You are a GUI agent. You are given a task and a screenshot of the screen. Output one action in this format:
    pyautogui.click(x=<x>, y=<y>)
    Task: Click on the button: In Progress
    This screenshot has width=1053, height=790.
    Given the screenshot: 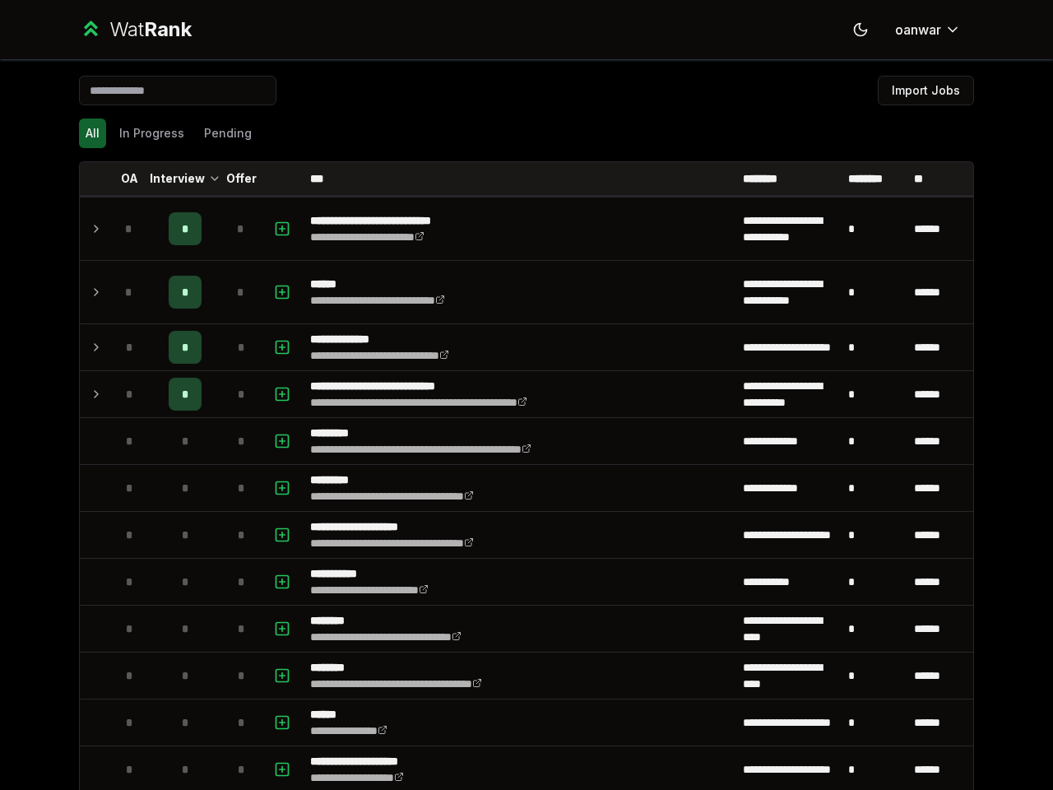 What is the action you would take?
    pyautogui.click(x=151, y=133)
    